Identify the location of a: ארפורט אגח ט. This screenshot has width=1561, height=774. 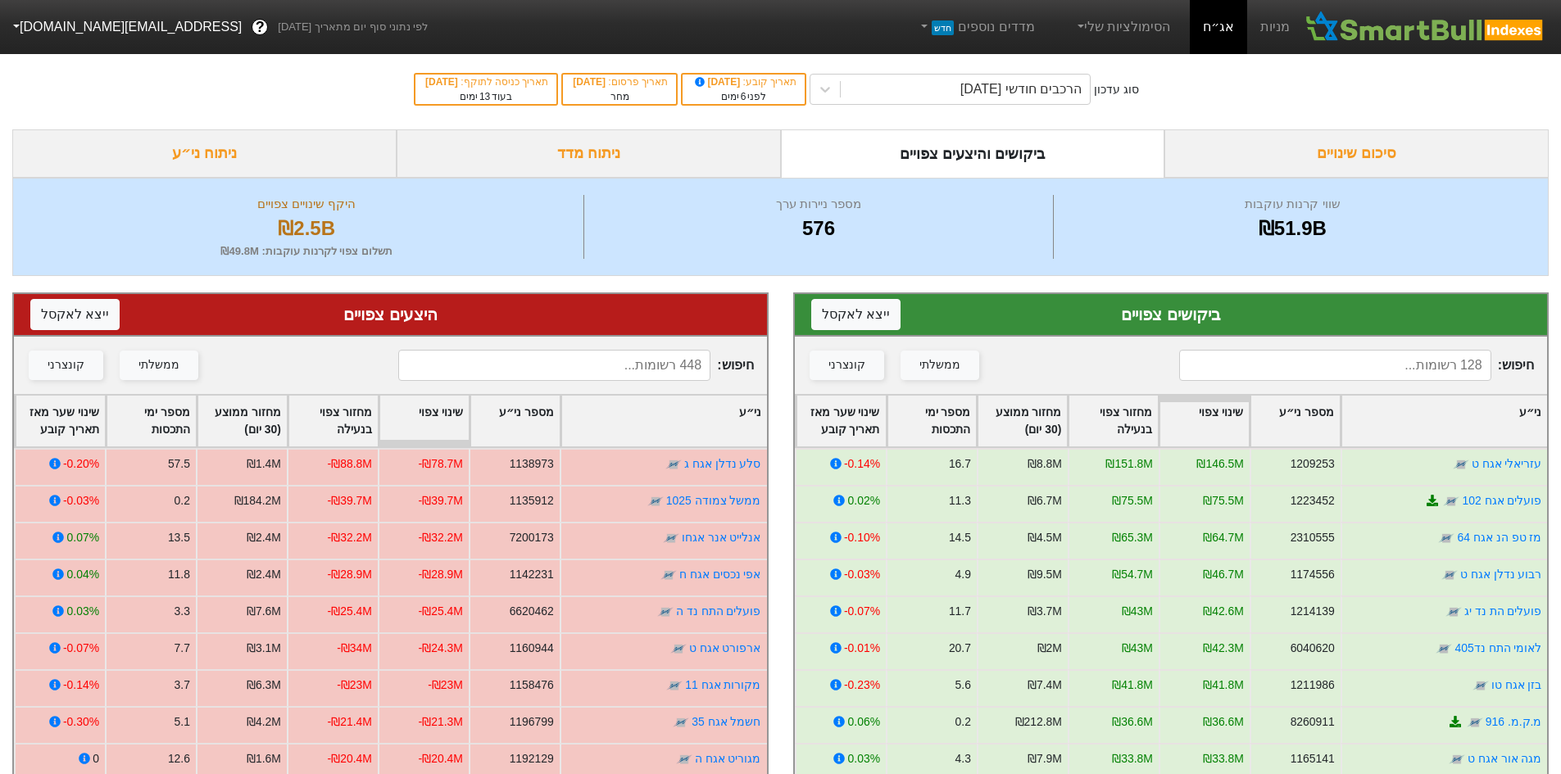
(725, 648).